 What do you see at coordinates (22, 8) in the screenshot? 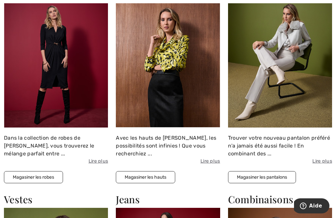
I see `span: Aide` at bounding box center [22, 8].